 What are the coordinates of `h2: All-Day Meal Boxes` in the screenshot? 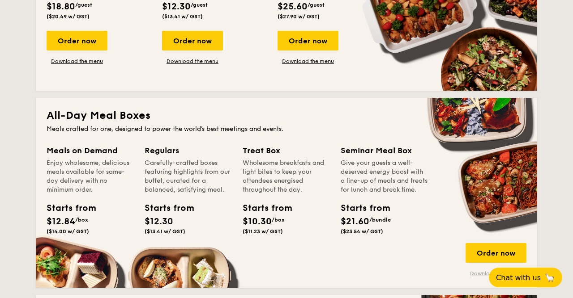 It's located at (286, 116).